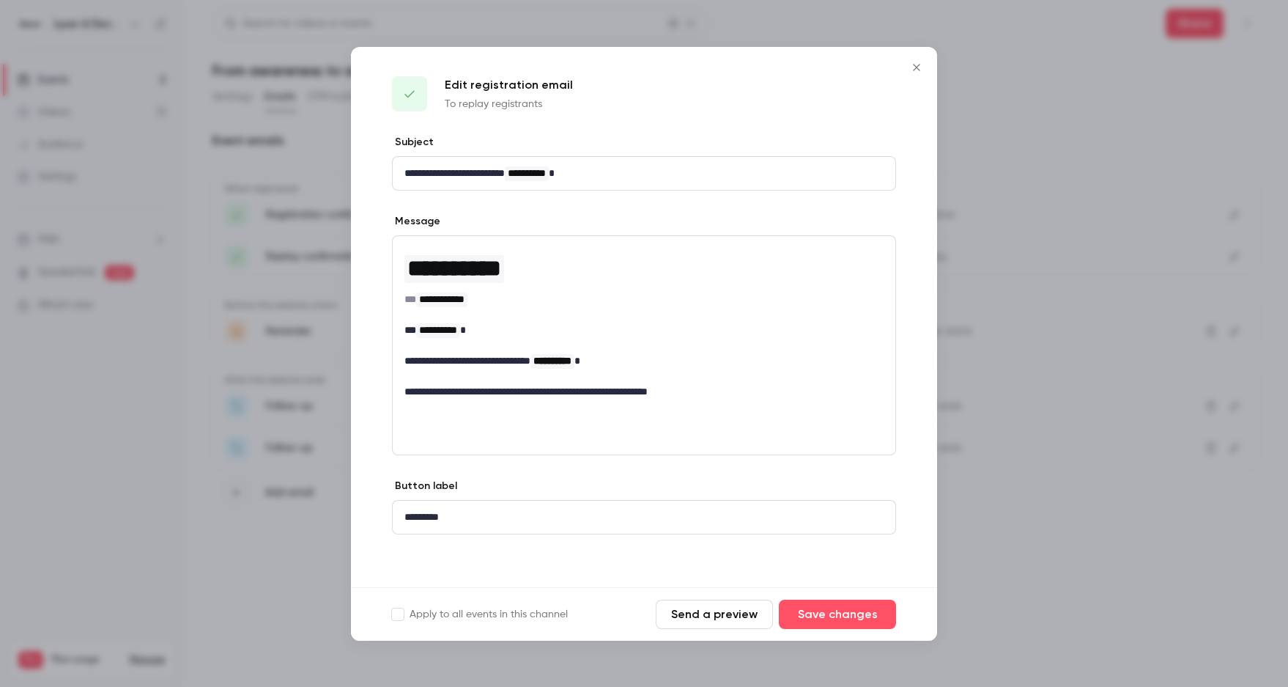  Describe the element at coordinates (480, 614) in the screenshot. I see `label: Apply to all events in this channel` at that location.